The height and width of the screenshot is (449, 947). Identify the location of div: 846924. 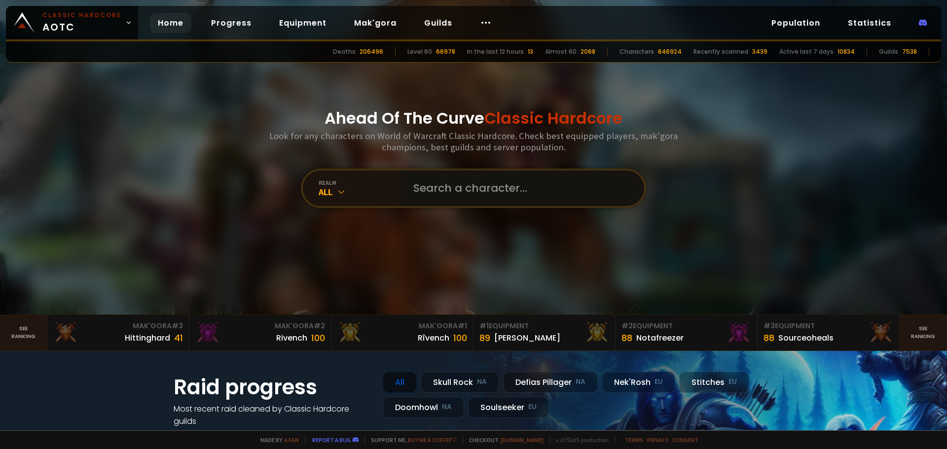
(670, 52).